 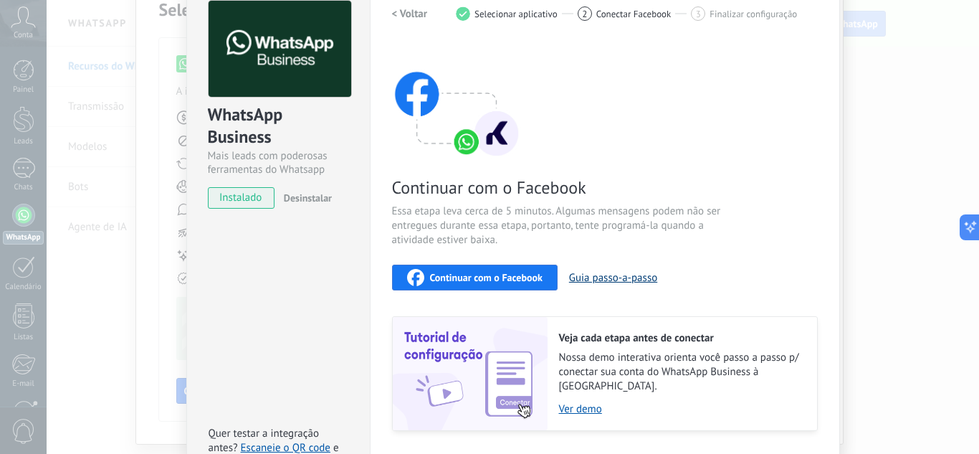 What do you see at coordinates (278, 126) in the screenshot?
I see `div: WhatsApp Business` at bounding box center [278, 126].